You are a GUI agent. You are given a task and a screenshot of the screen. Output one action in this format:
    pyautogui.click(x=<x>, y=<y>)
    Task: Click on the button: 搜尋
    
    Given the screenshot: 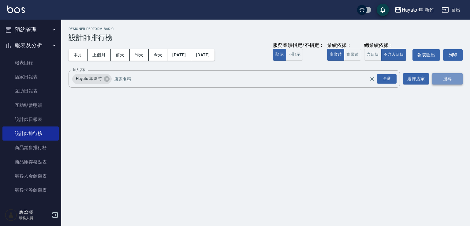 What is the action you would take?
    pyautogui.click(x=447, y=79)
    